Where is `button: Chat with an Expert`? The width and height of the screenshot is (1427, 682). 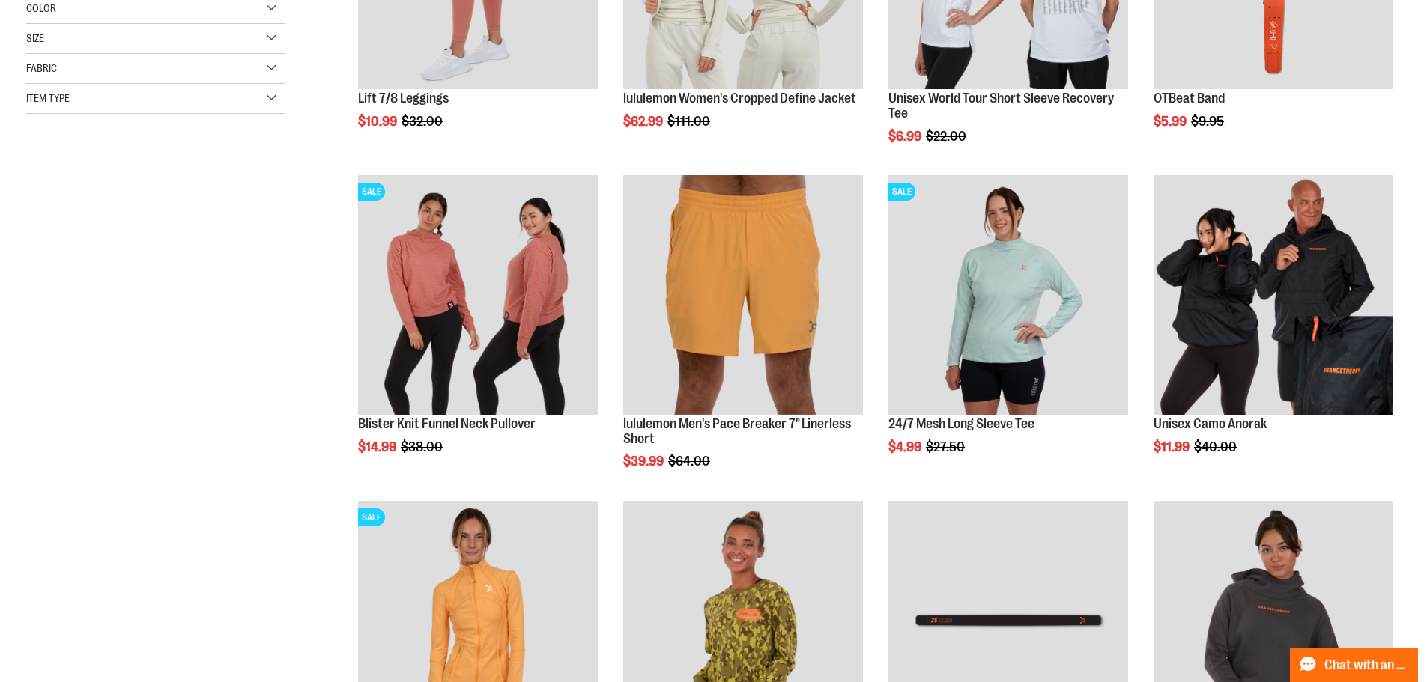 button: Chat with an Expert is located at coordinates (1354, 665).